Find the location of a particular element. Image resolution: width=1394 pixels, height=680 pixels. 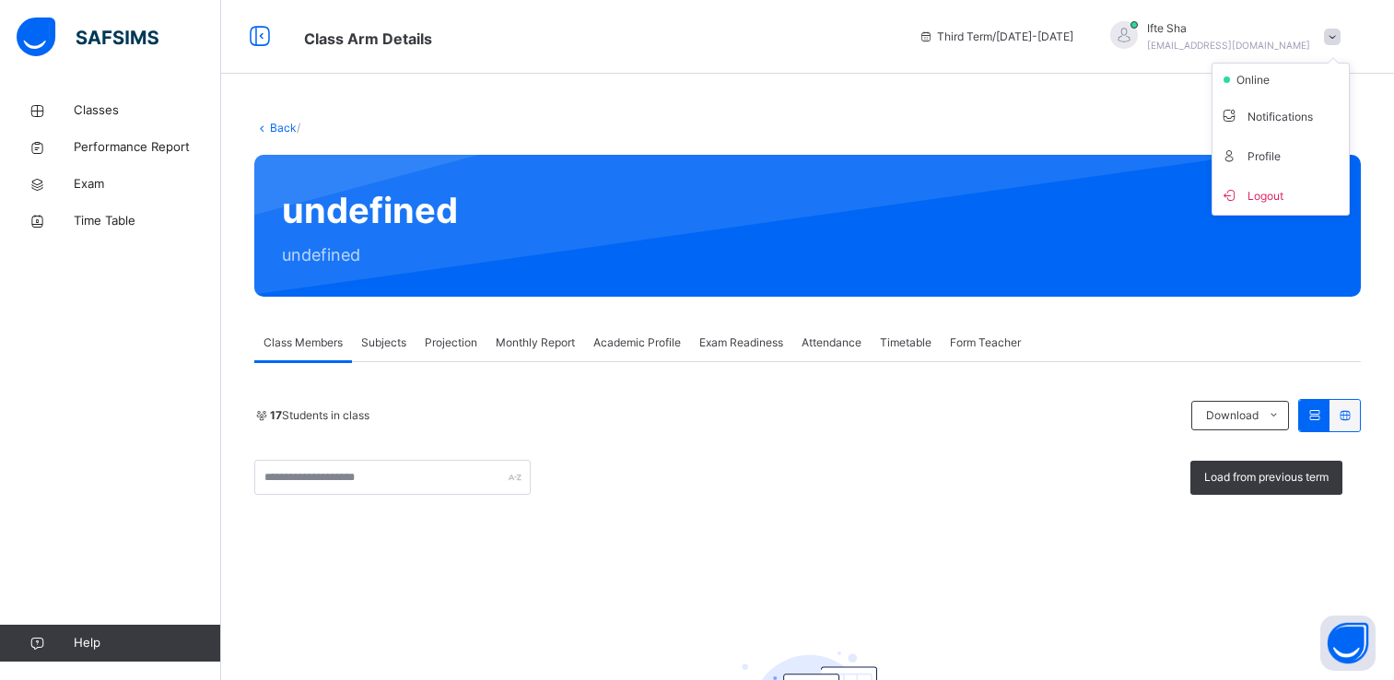

span: Classes is located at coordinates (147, 111).